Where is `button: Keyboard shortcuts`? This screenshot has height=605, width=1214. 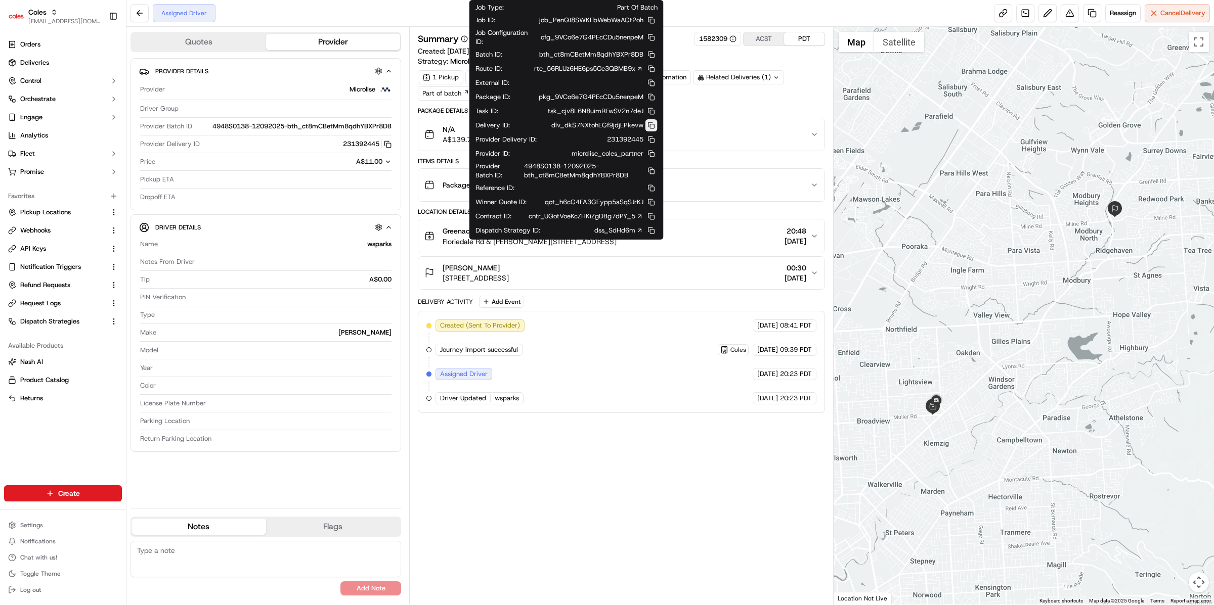
button: Keyboard shortcuts is located at coordinates (1061, 601).